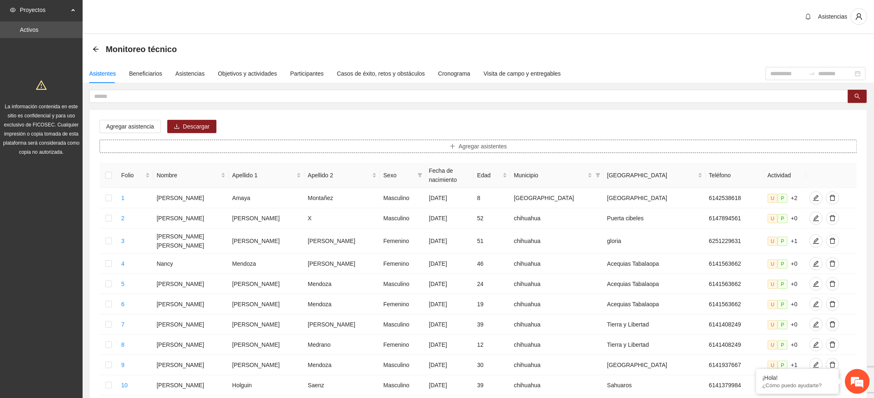 The height and width of the screenshot is (398, 874). Describe the element at coordinates (735, 365) in the screenshot. I see `td: 6141937667` at that location.